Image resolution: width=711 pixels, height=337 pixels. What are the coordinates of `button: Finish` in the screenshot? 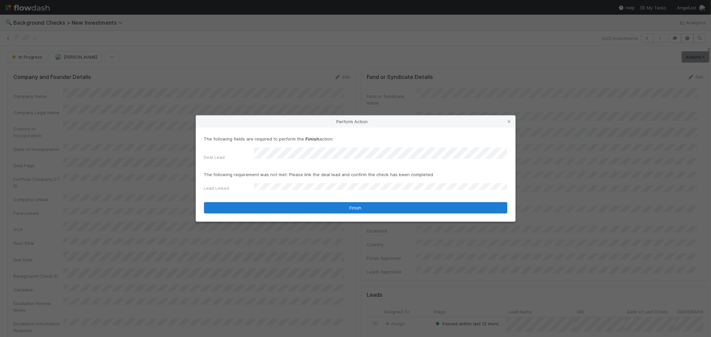 It's located at (356, 208).